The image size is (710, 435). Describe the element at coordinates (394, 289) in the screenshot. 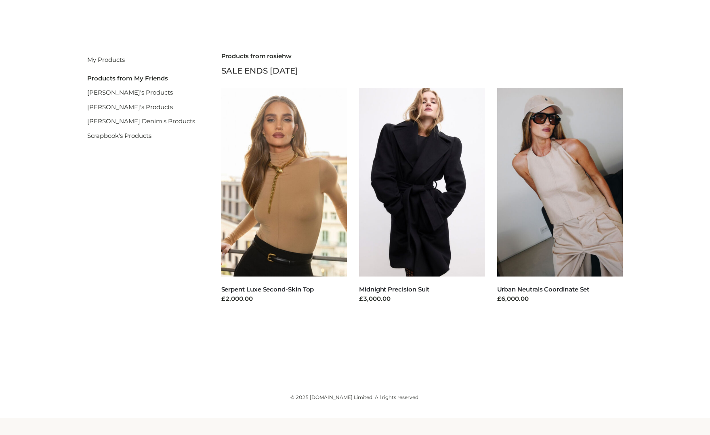

I see `a: Midnight Precision Suit` at that location.